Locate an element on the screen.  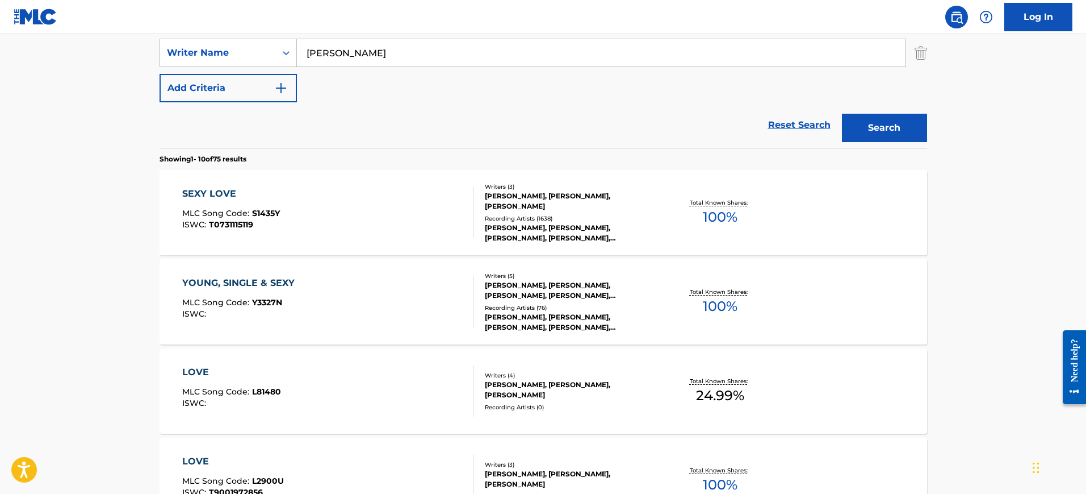
img: 9d2ae6d4665cec9f34b9.svg is located at coordinates (281, 88).